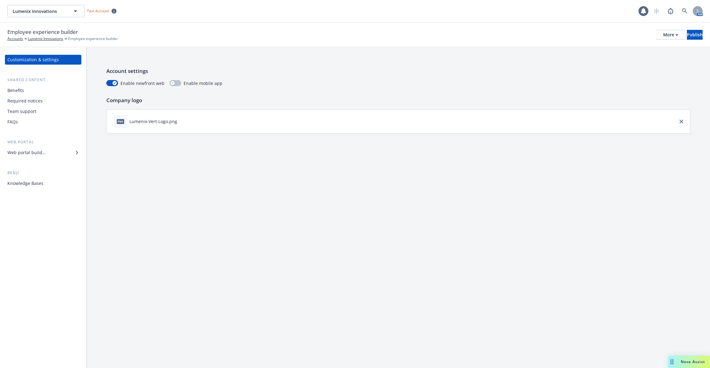  What do you see at coordinates (694, 35) in the screenshot?
I see `div: Publish` at bounding box center [694, 35].